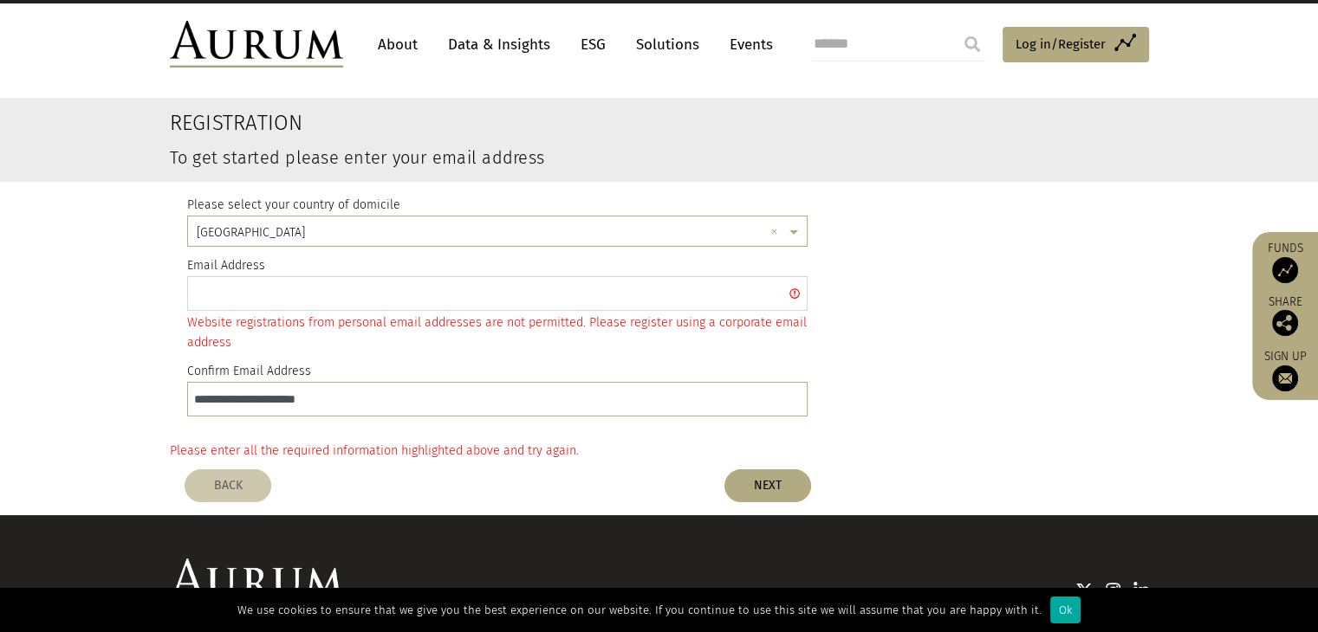 The image size is (1318, 632). What do you see at coordinates (667, 44) in the screenshot?
I see `a: Solutions` at bounding box center [667, 44].